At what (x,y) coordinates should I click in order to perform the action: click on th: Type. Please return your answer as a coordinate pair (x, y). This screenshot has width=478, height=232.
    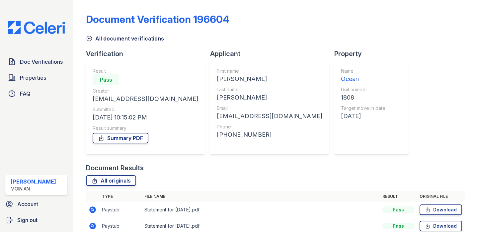
    Looking at the image, I should click on (120, 196).